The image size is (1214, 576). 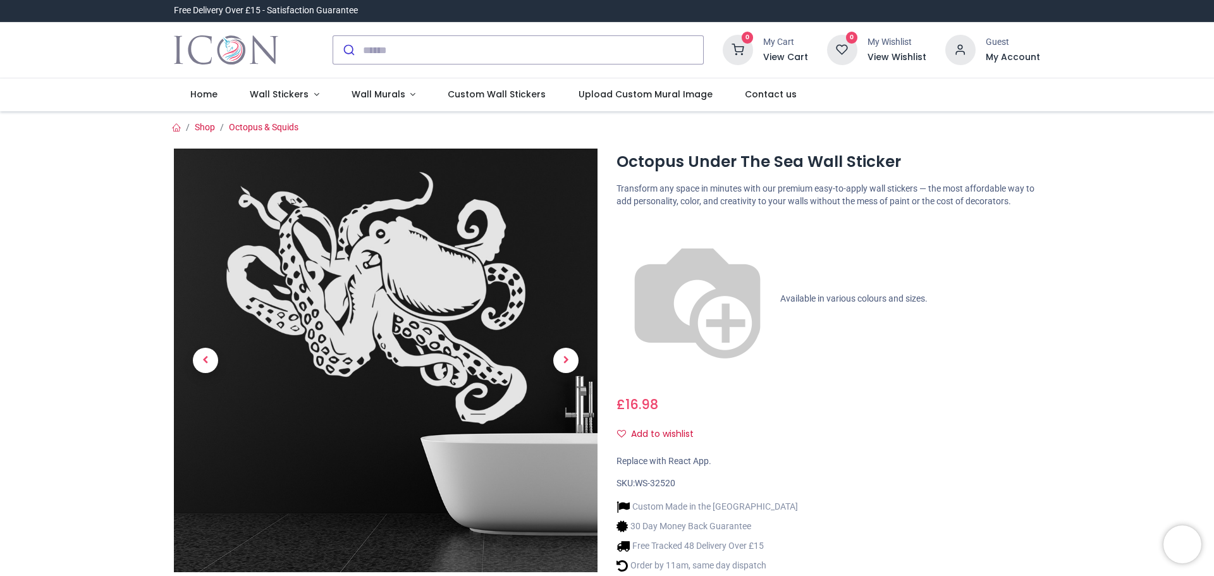 What do you see at coordinates (853, 298) in the screenshot?
I see `span: Available in various colours and sizes.` at bounding box center [853, 298].